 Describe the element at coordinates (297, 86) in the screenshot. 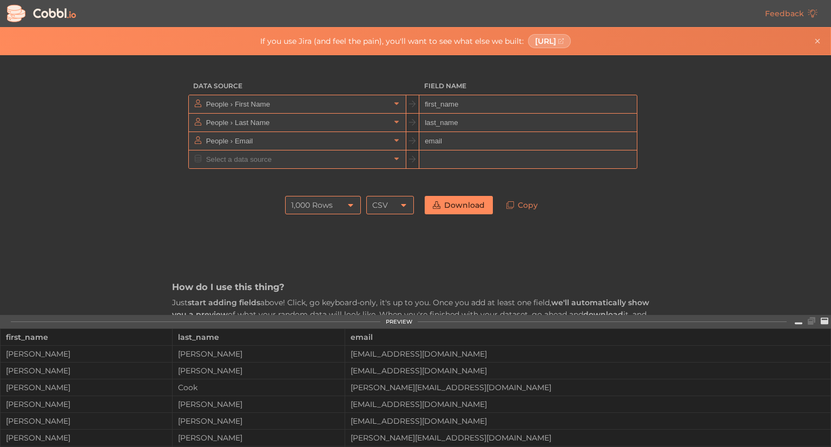

I see `h3: Data Source` at that location.